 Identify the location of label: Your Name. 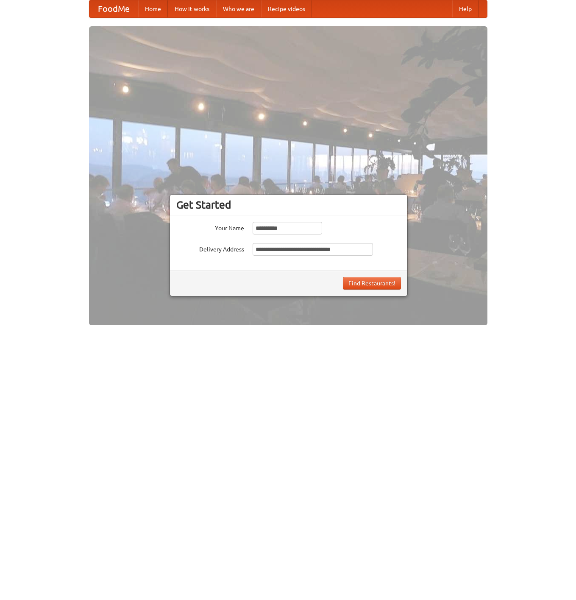
(210, 227).